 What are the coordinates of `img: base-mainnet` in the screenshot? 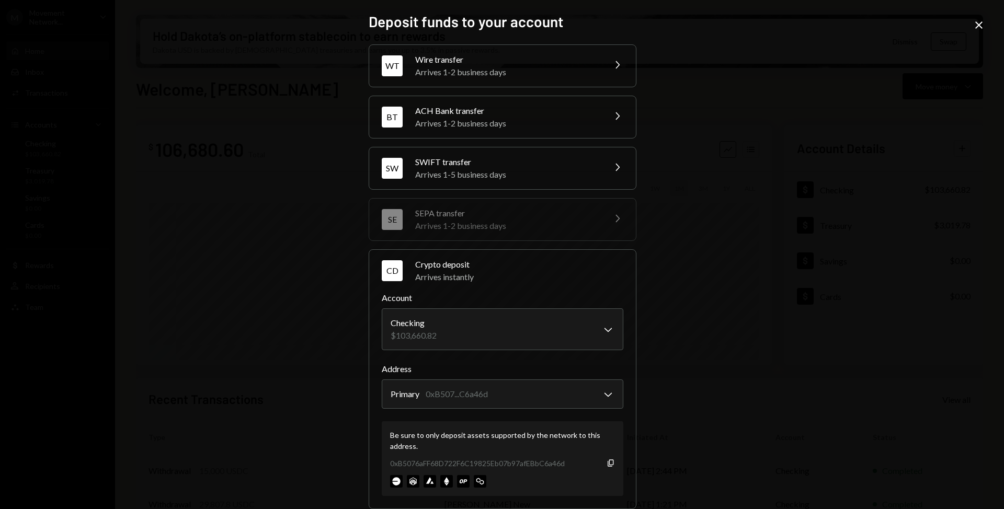 It's located at (396, 481).